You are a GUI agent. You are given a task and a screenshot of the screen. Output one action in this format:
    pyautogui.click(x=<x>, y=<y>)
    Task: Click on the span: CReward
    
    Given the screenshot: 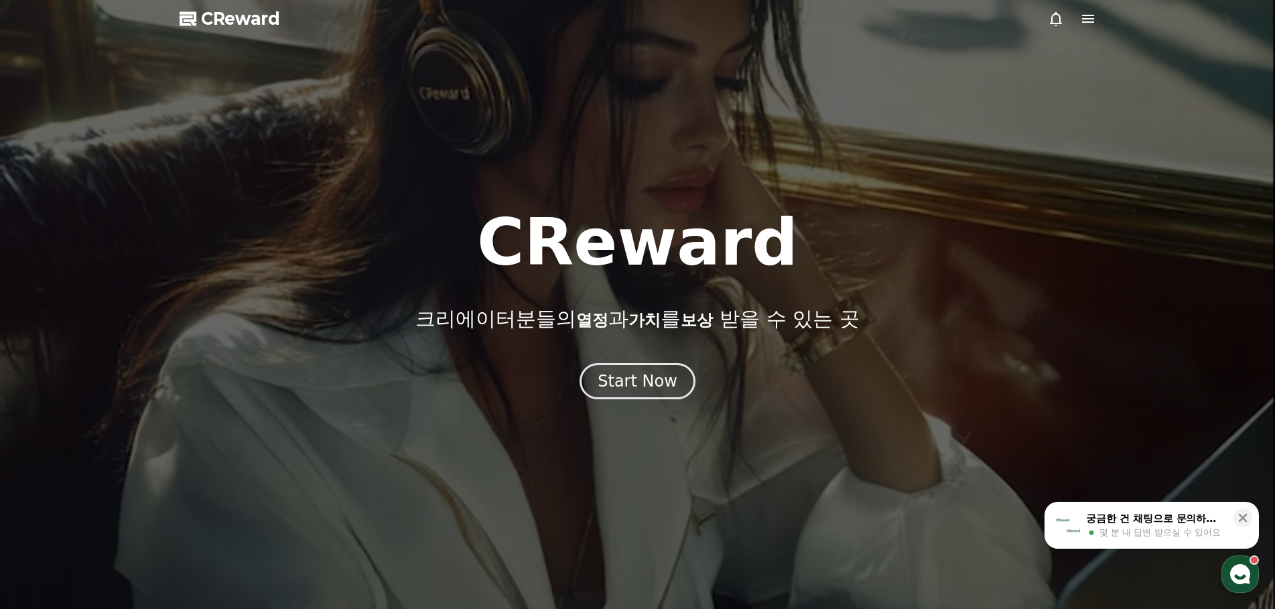 What is the action you would take?
    pyautogui.click(x=241, y=19)
    